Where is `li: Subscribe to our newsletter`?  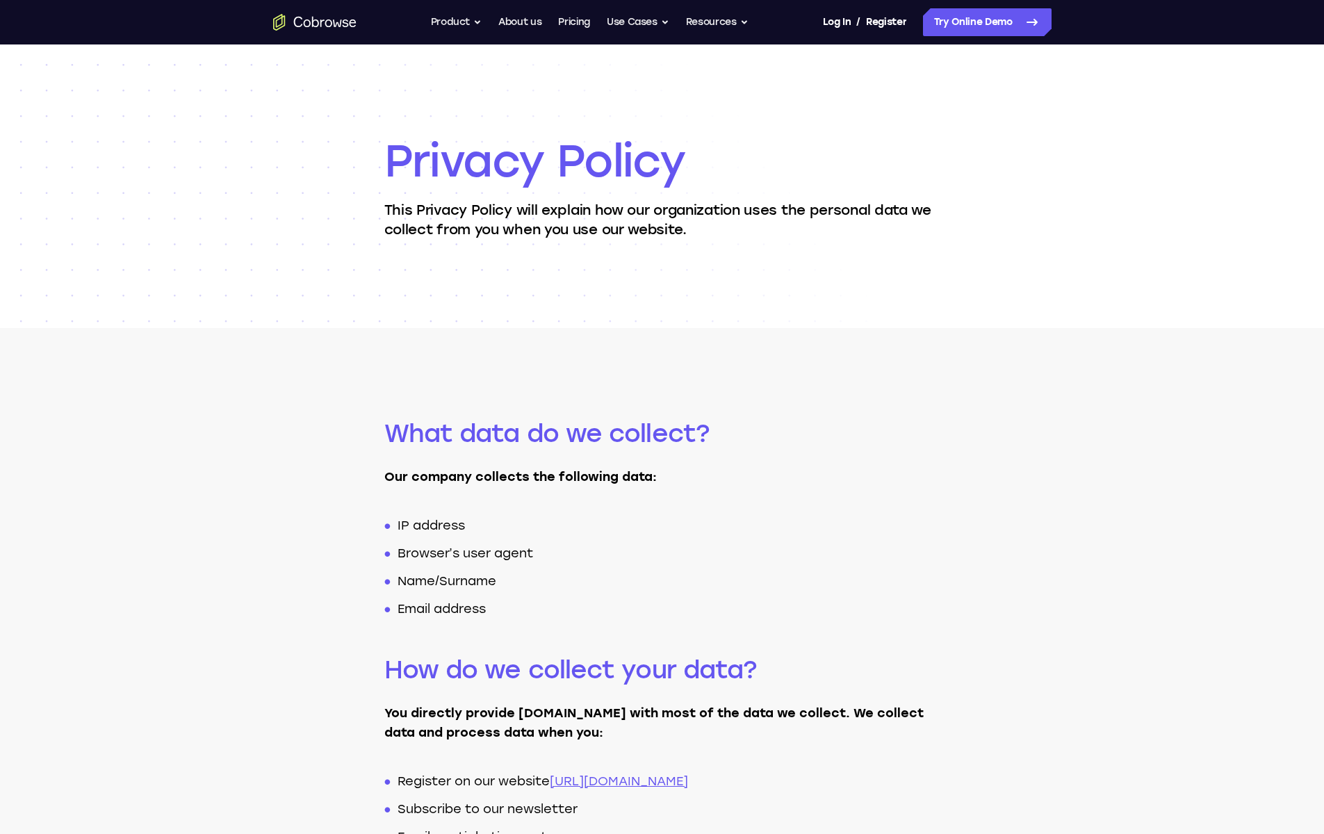 li: Subscribe to our newsletter is located at coordinates (669, 806).